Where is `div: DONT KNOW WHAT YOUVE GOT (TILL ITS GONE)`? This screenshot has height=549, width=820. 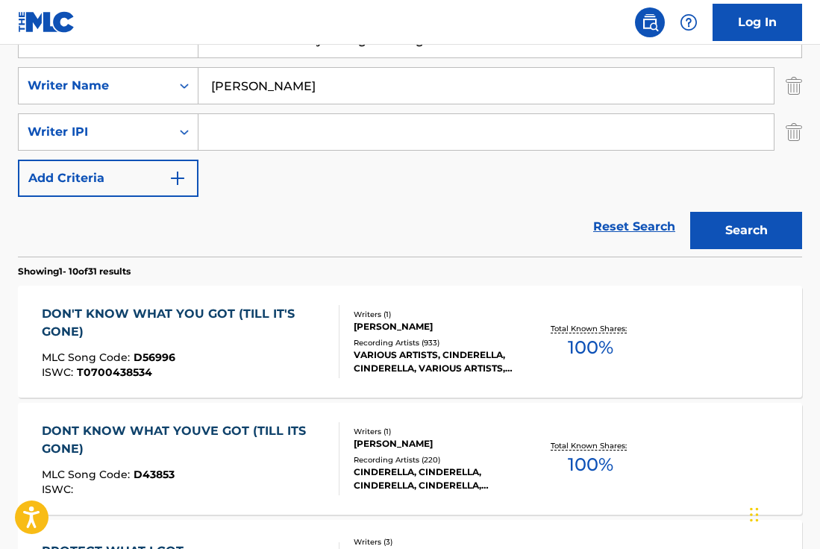 div: DONT KNOW WHAT YOUVE GOT (TILL ITS GONE) is located at coordinates (184, 440).